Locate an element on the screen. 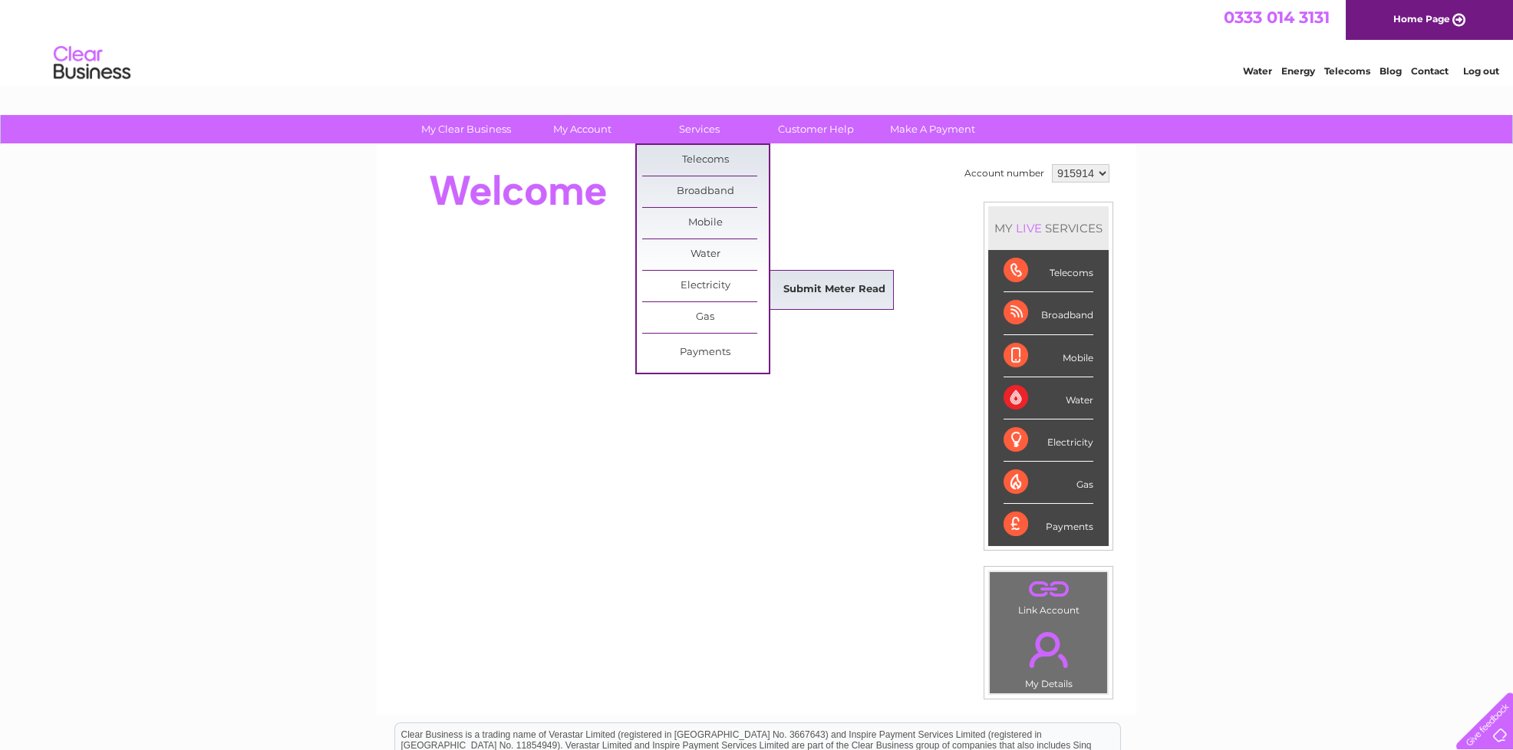  td: Link Account is located at coordinates (1048, 595).